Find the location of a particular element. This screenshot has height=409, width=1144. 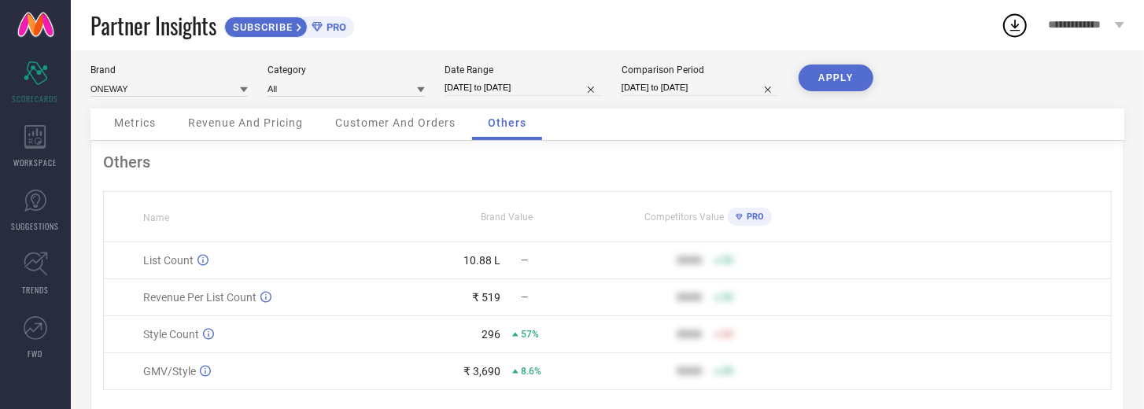

div: 10.88 L is located at coordinates (482, 261).